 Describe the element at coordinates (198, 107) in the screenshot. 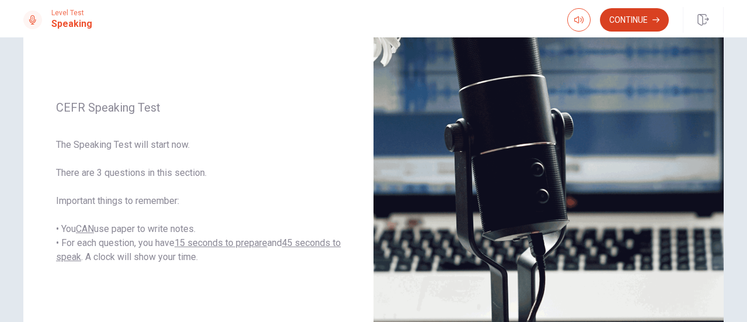

I see `span: CEFR Speaking Test` at that location.